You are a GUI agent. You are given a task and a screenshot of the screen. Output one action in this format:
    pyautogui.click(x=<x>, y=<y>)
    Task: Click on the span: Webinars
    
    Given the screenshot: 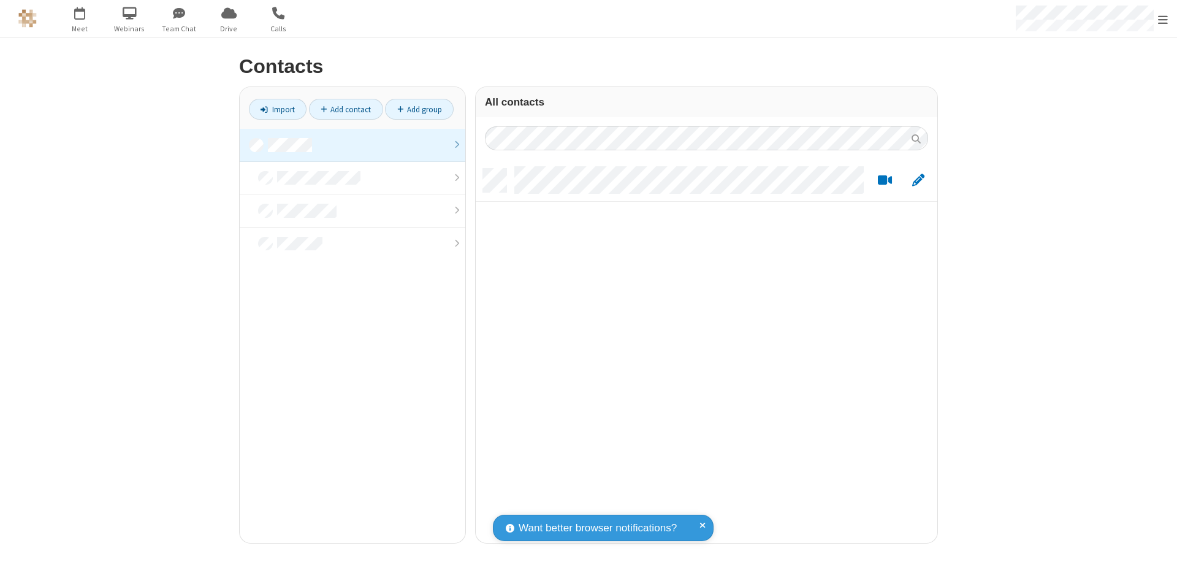 What is the action you would take?
    pyautogui.click(x=129, y=29)
    